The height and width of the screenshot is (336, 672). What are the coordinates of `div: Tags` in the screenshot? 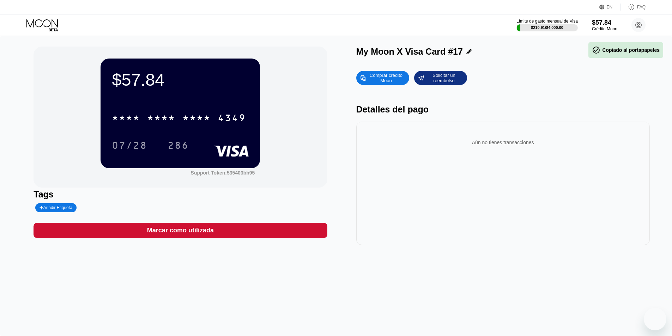 It's located at (180, 194).